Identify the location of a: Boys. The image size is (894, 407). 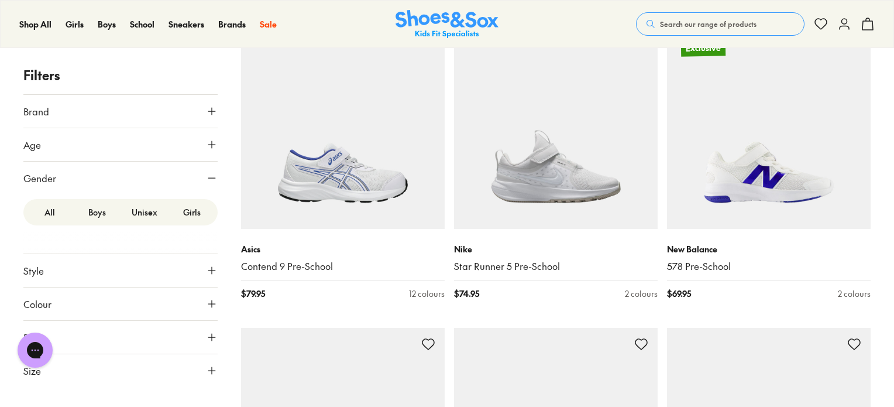
(106, 24).